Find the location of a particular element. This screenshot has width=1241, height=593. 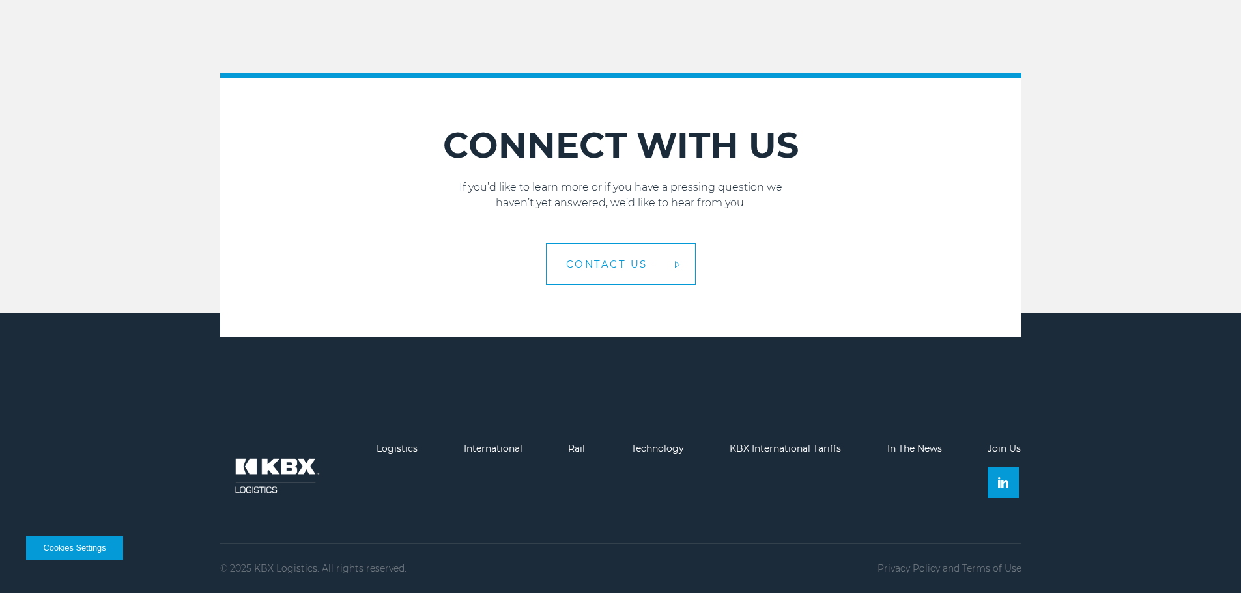

a: Privacy Policy is located at coordinates (909, 569).